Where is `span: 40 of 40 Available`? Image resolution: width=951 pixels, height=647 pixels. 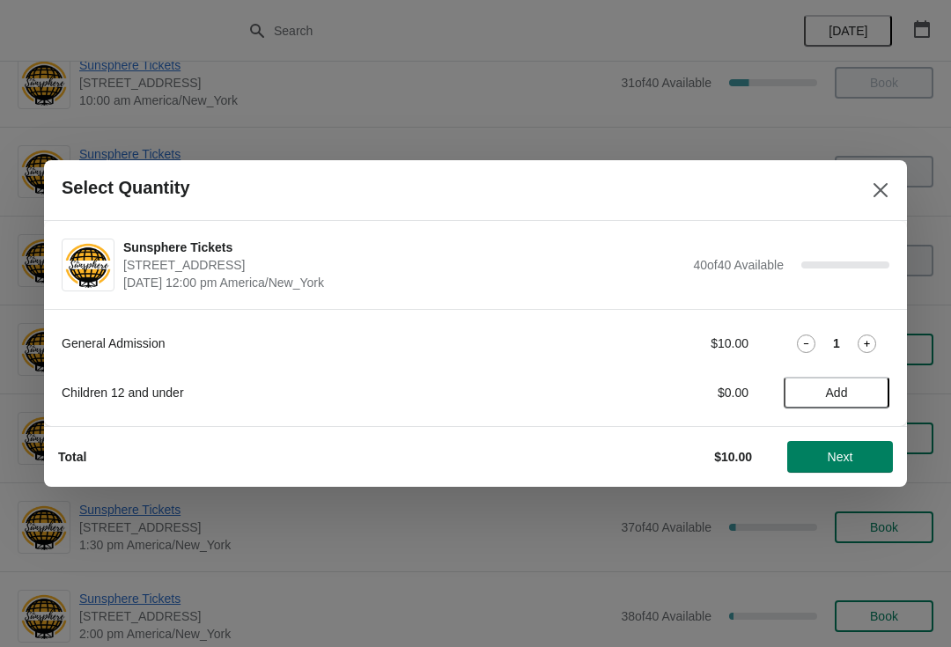 span: 40 of 40 Available is located at coordinates (738, 265).